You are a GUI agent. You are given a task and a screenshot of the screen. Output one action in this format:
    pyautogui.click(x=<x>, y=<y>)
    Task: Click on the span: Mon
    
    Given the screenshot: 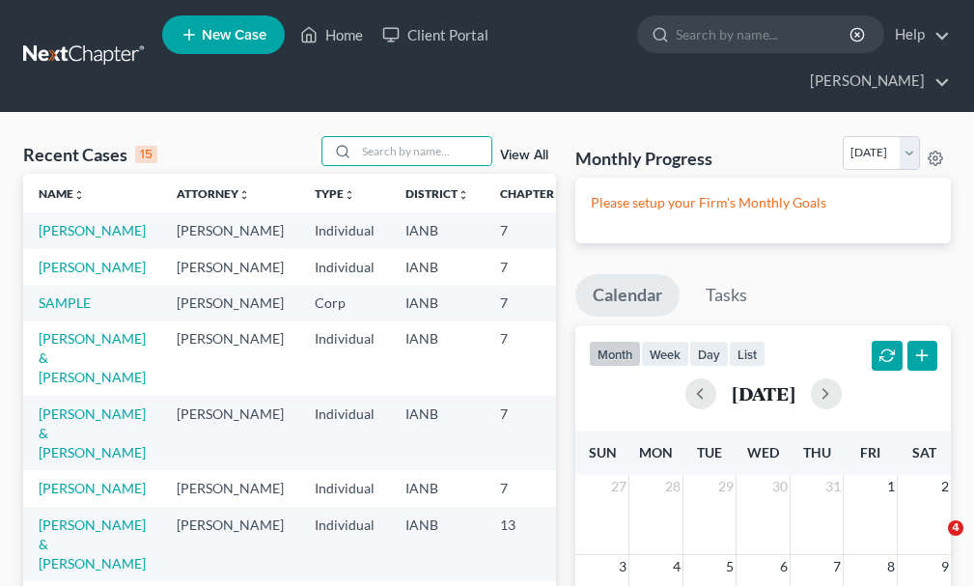 What is the action you would take?
    pyautogui.click(x=655, y=452)
    